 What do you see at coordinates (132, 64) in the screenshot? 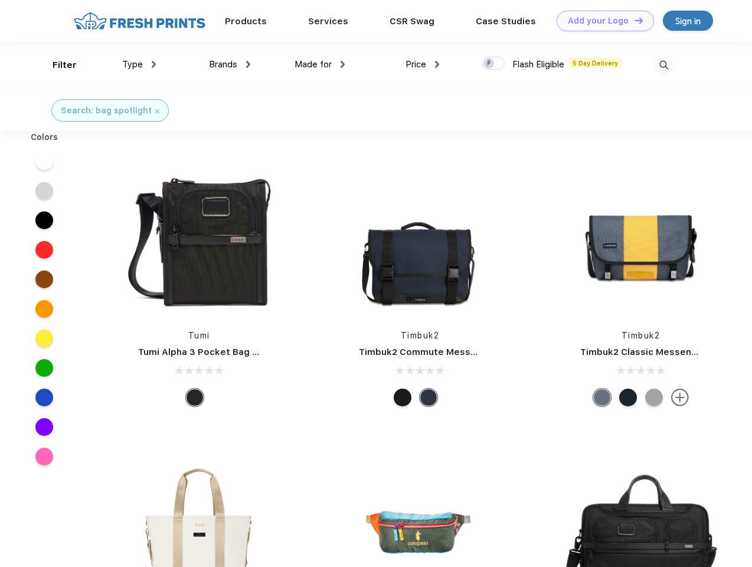
I see `span: Type` at bounding box center [132, 64].